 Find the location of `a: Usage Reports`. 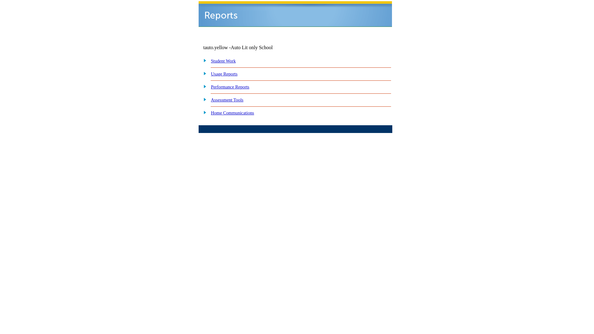

a: Usage Reports is located at coordinates (224, 74).